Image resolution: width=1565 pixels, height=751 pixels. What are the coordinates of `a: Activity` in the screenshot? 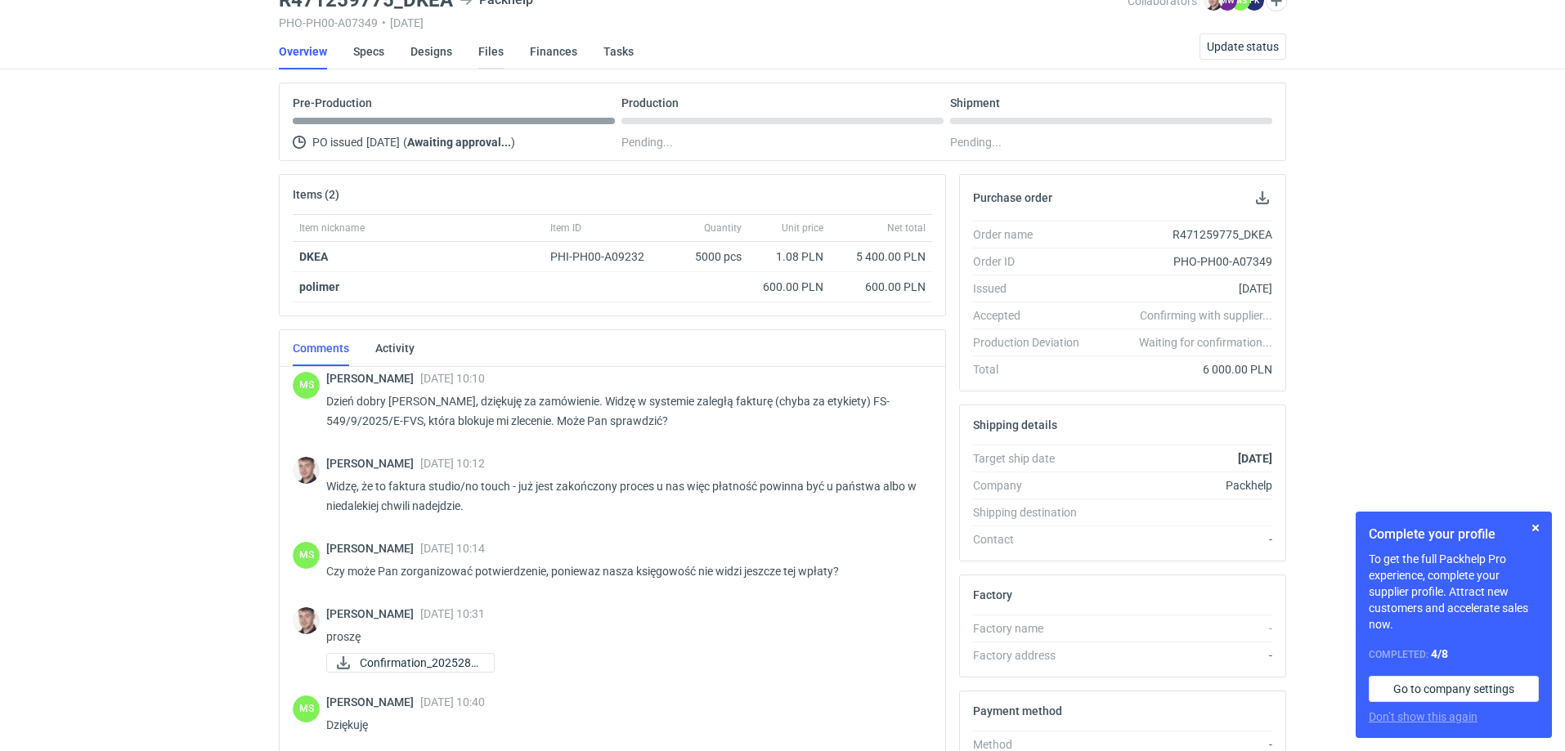 It's located at (395, 348).